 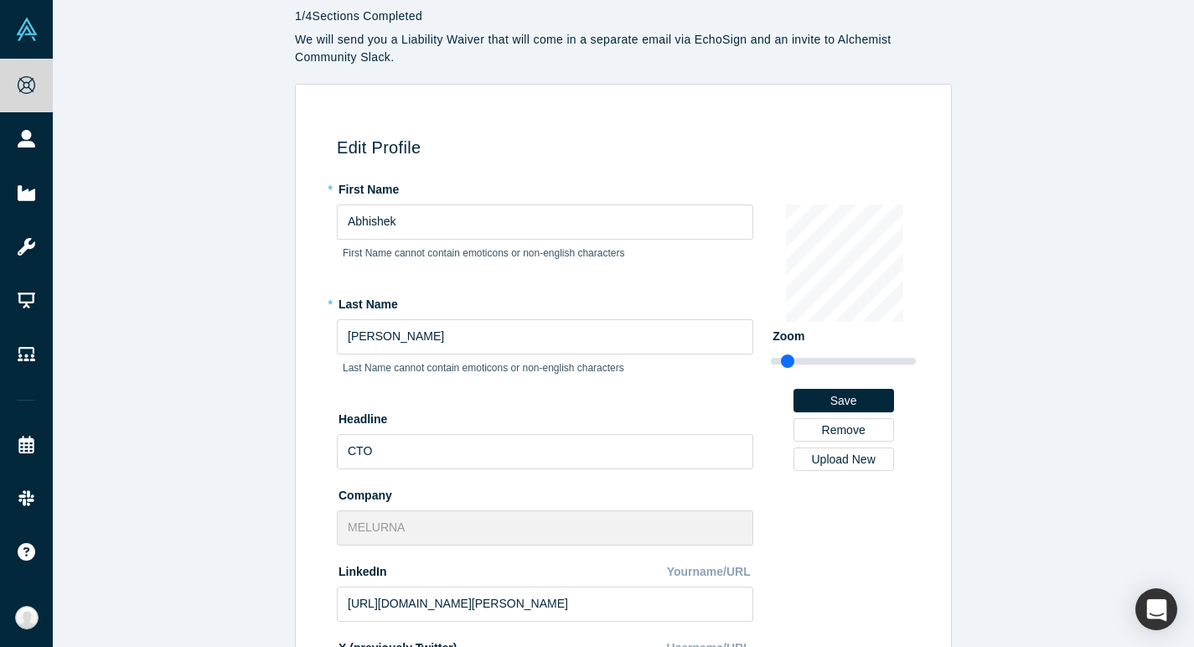 What do you see at coordinates (844, 459) in the screenshot?
I see `div: Upload New` at bounding box center [844, 459].